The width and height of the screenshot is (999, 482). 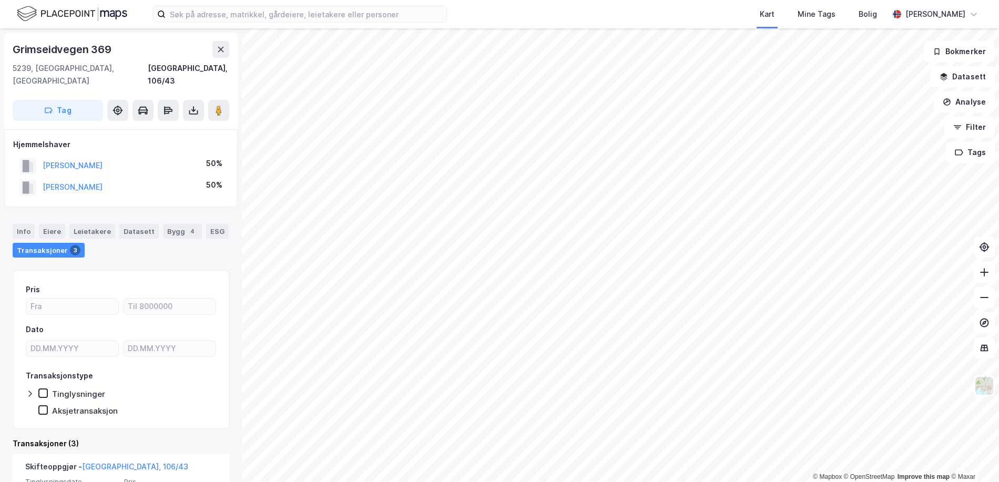 What do you see at coordinates (33, 290) in the screenshot?
I see `div: Pris` at bounding box center [33, 290].